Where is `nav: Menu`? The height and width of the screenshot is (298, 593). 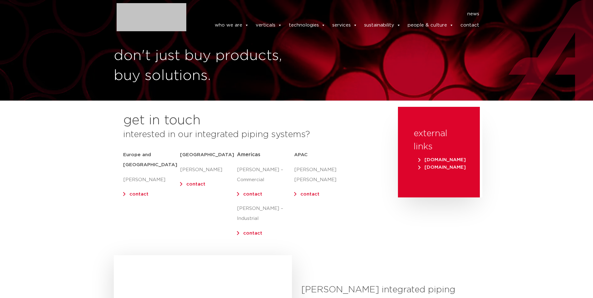 nav: Menu is located at coordinates (337, 14).